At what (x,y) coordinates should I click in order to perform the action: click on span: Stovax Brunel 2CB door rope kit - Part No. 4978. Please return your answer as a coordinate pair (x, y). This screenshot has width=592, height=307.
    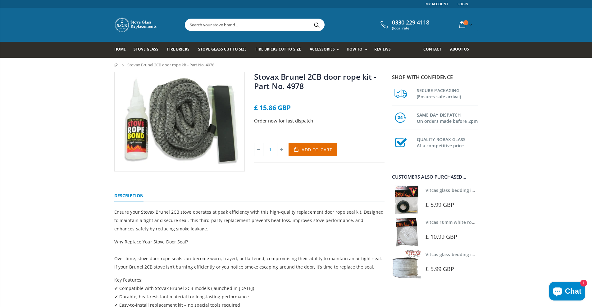
    Looking at the image, I should click on (171, 65).